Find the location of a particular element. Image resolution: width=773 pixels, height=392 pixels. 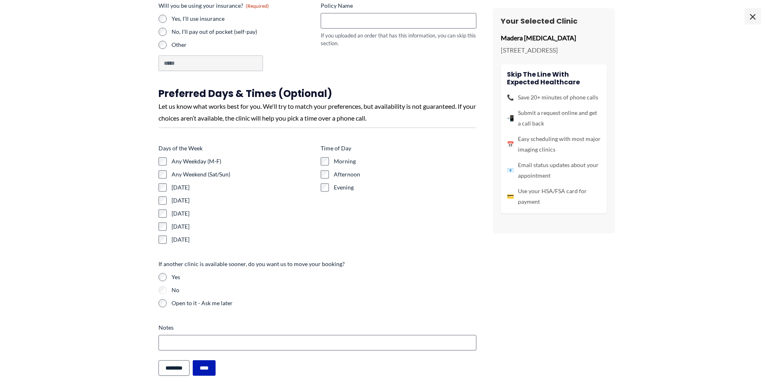

div: Let us know what works best for you. We'll try to match your preferences, but availability is not... is located at coordinates (317, 112).